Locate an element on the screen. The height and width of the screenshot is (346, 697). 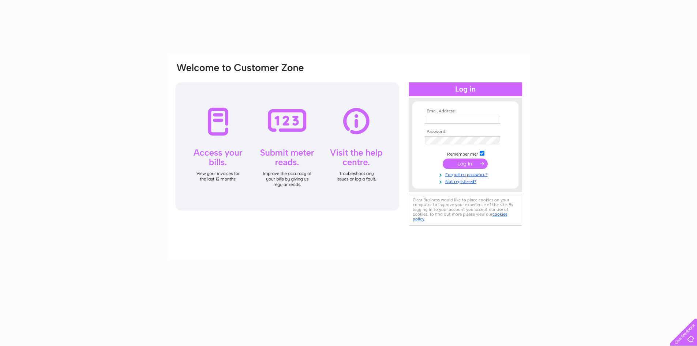
a: cookies policy is located at coordinates (460, 216).